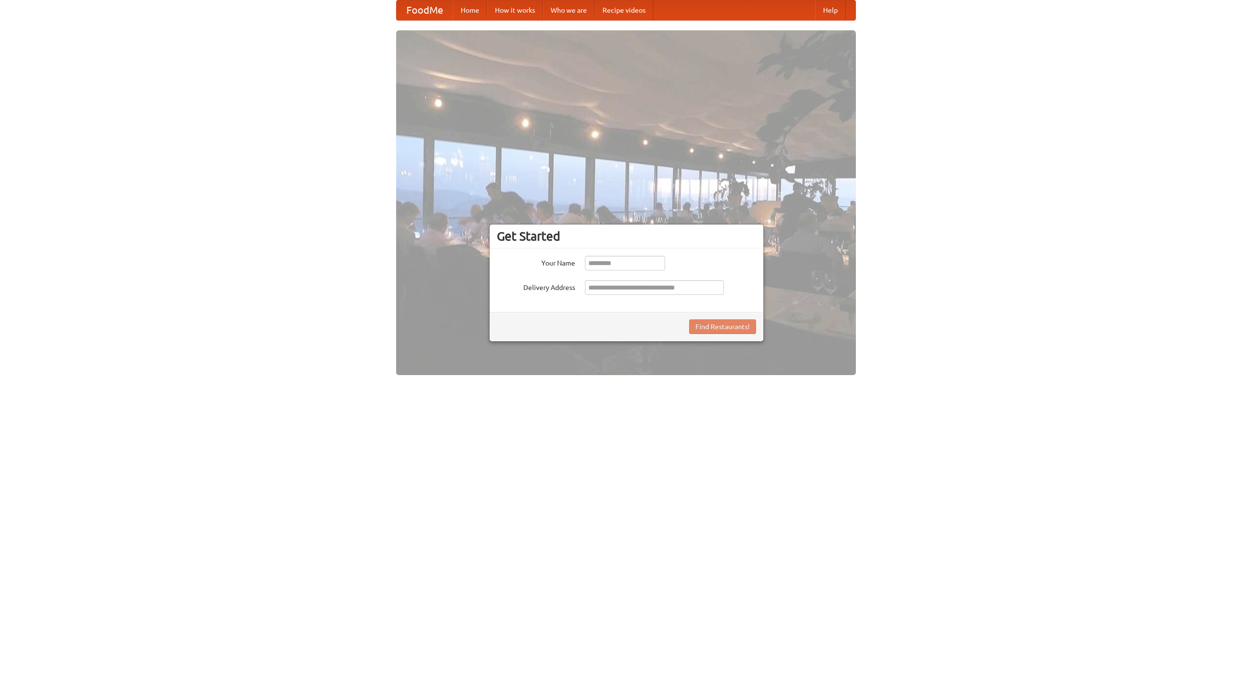 This screenshot has width=1252, height=692. I want to click on h3: Get Started, so click(626, 236).